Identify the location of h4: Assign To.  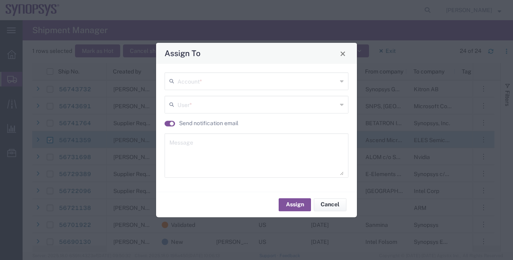
(182, 53).